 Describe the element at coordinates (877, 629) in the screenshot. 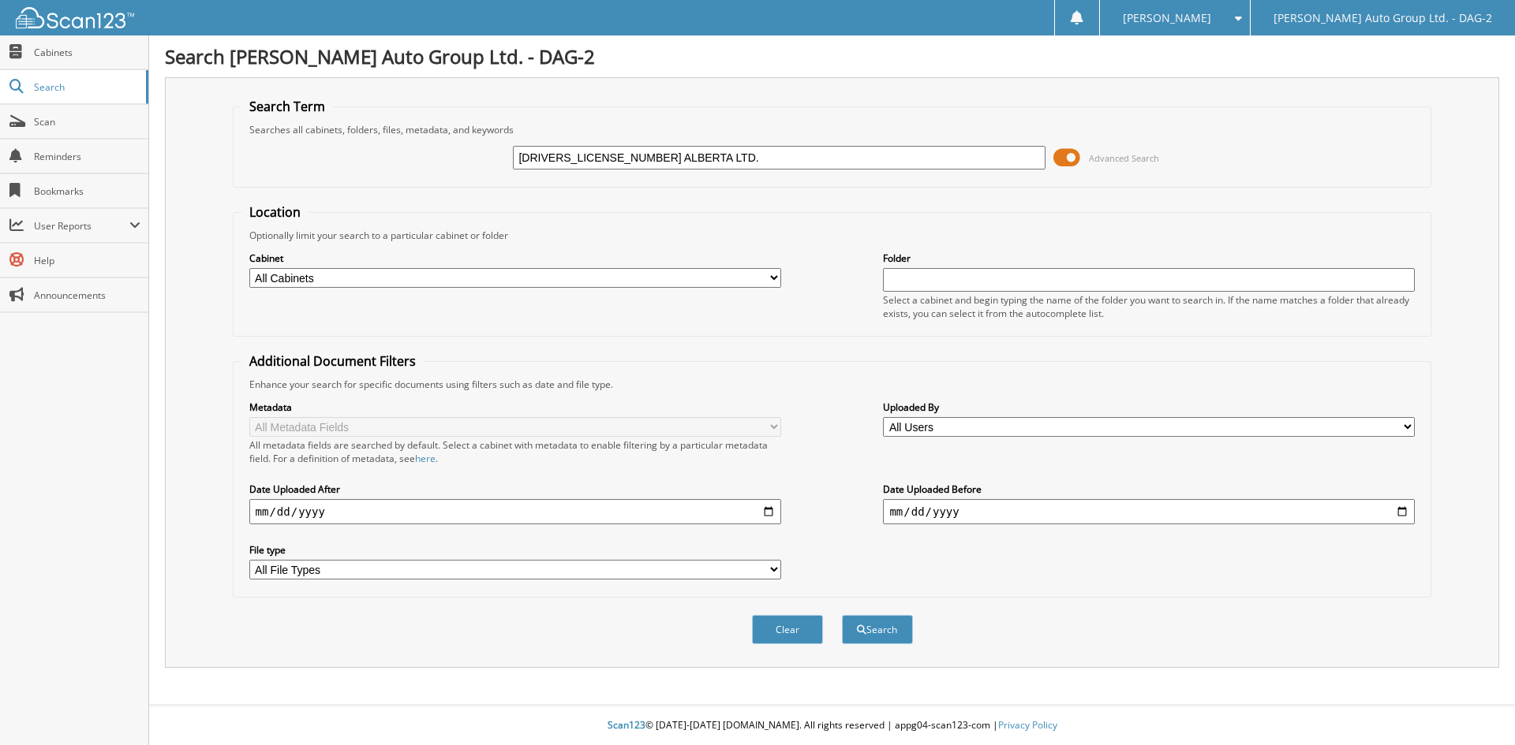

I see `button: Search` at that location.